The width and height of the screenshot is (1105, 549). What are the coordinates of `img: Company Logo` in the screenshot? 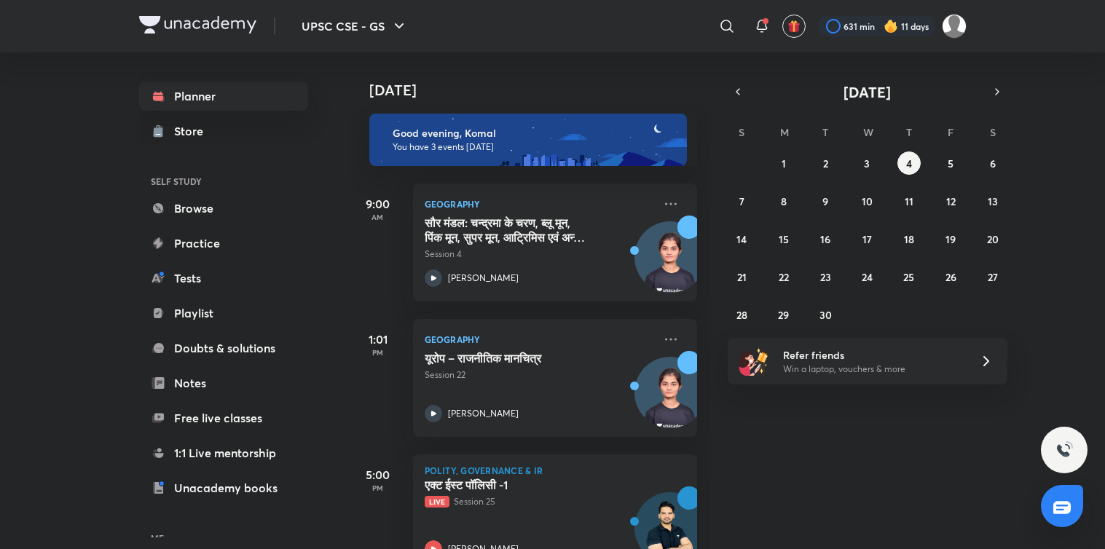 It's located at (197, 25).